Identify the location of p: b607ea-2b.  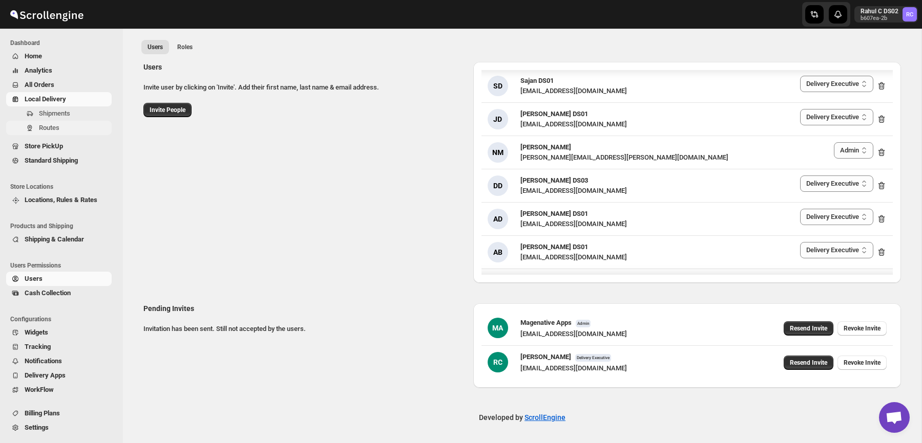
(879, 18).